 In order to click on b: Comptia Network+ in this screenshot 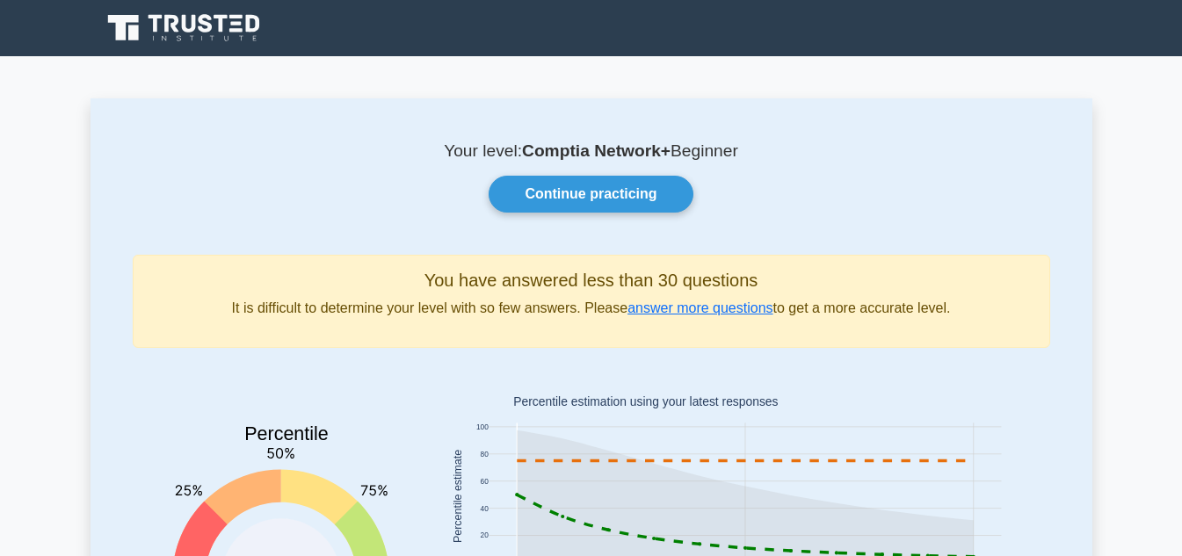, I will do `click(596, 150)`.